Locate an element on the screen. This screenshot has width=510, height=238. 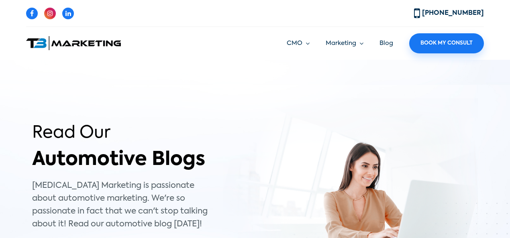
a: CMO is located at coordinates (298, 43).